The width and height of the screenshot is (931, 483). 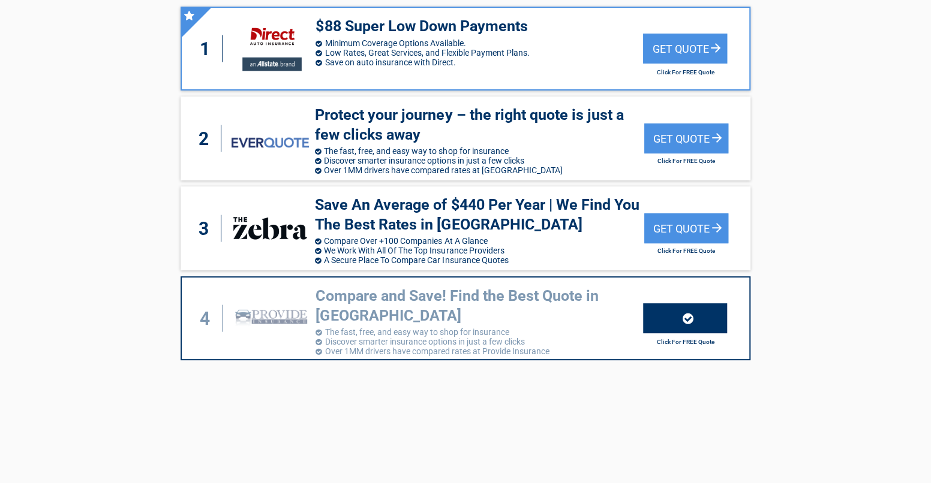 I want to click on h3: Protect your journey – the right quote is just a few clicks away, so click(x=479, y=125).